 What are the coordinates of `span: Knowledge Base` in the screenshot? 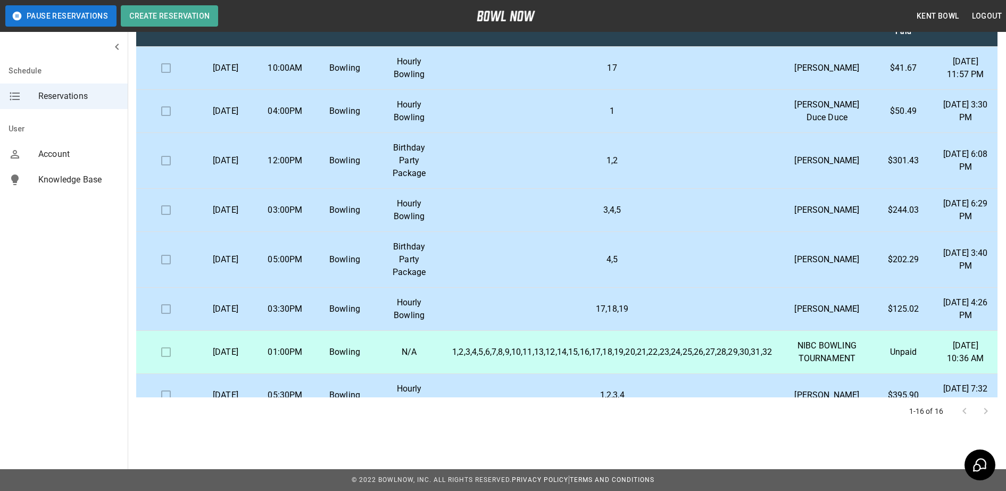 It's located at (79, 180).